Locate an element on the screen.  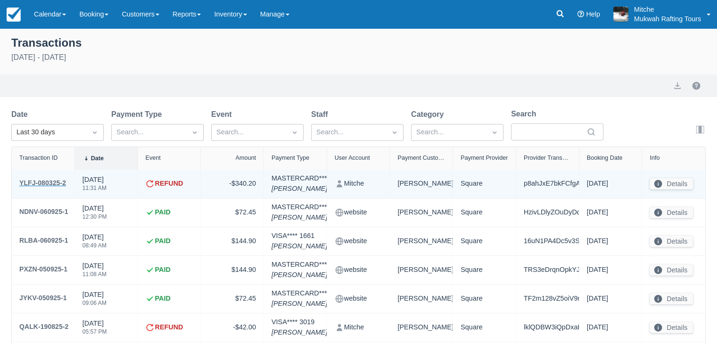
p: Mitche is located at coordinates (668, 9).